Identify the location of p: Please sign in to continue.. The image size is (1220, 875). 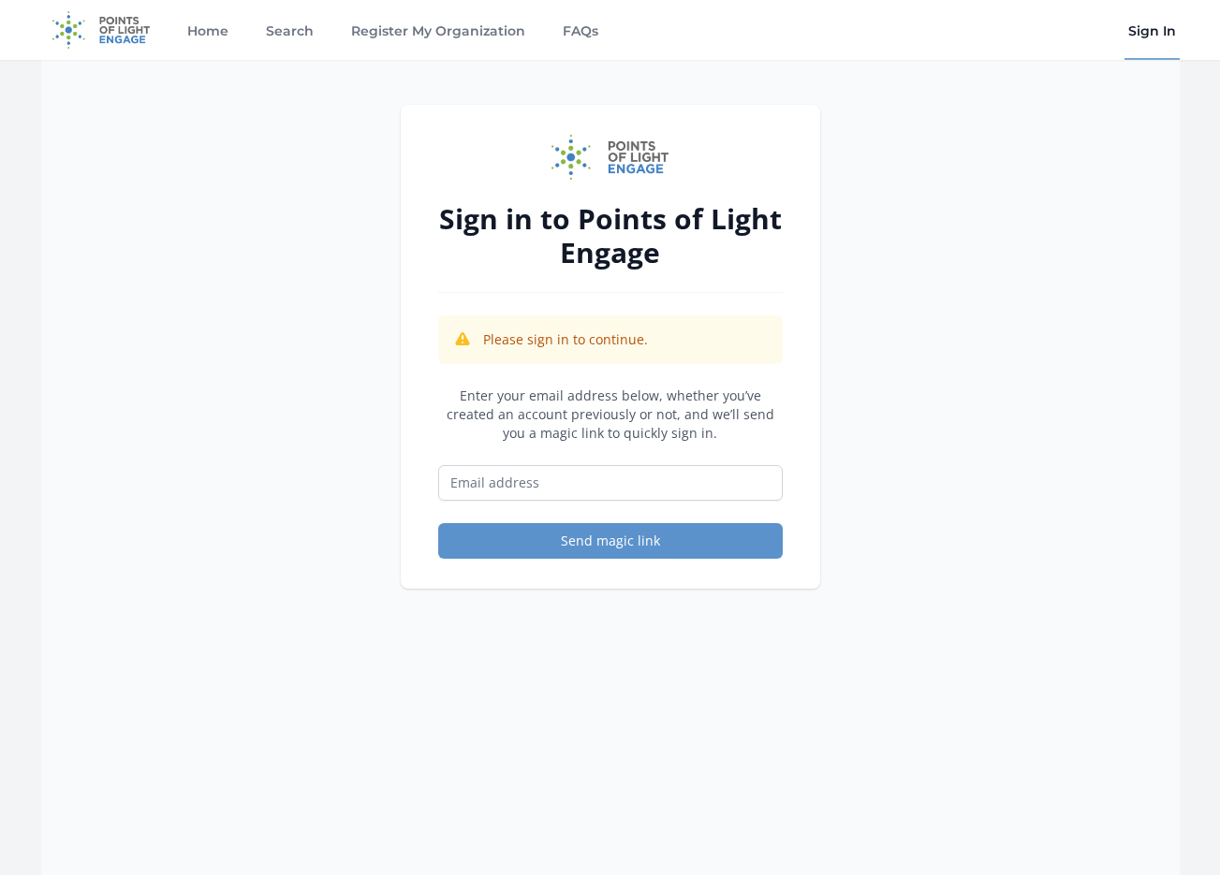
(565, 340).